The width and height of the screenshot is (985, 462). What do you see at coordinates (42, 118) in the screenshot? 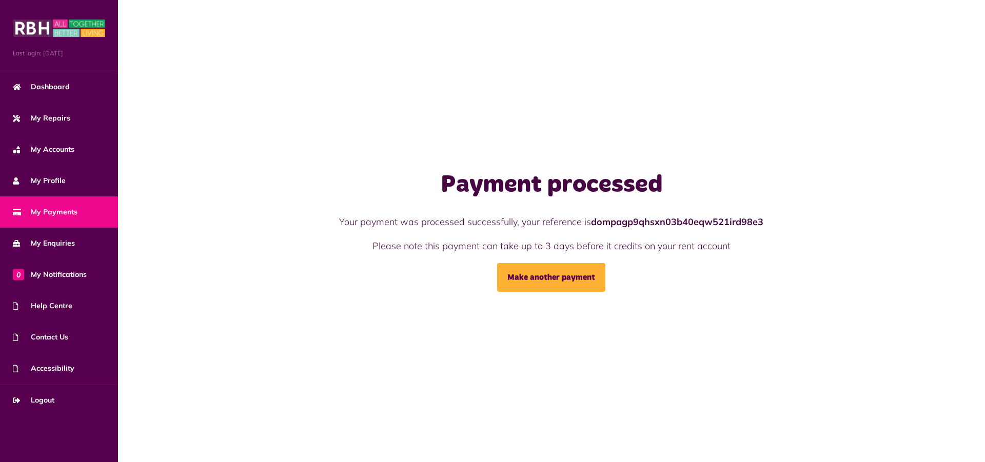
I see `span: My Repairs` at bounding box center [42, 118].